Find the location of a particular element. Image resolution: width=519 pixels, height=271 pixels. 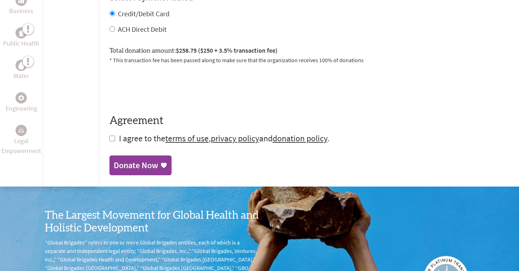

a: privacy policy is located at coordinates (235, 138).